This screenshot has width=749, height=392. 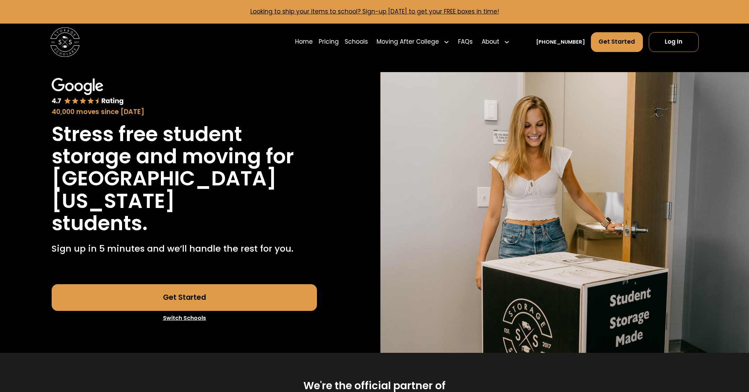 I want to click on a: Log In, so click(x=674, y=42).